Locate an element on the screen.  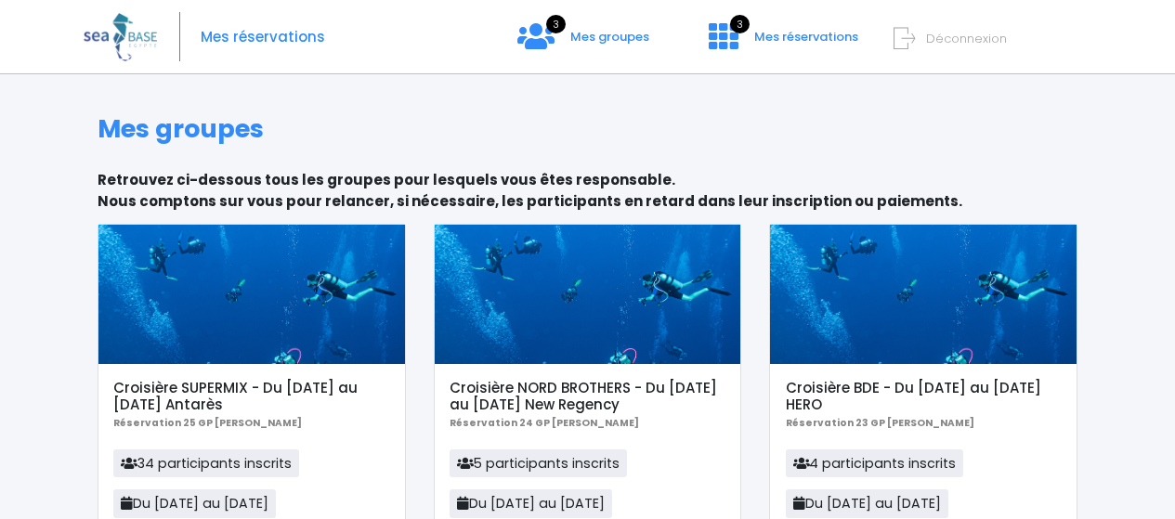
p: Retrouvez ci-dessous tous les groupes pour lesquels vous êtes responsable. Nous comptons sur vous... is located at coordinates (587, 190).